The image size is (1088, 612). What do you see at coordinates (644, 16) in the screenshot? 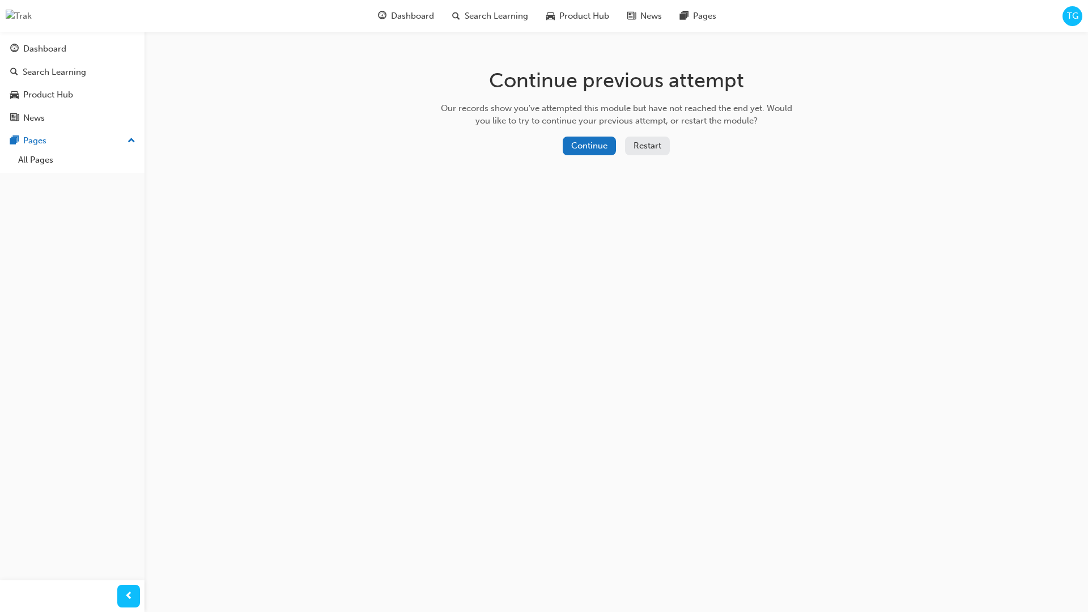
I see `a: news-iconNews` at bounding box center [644, 16].